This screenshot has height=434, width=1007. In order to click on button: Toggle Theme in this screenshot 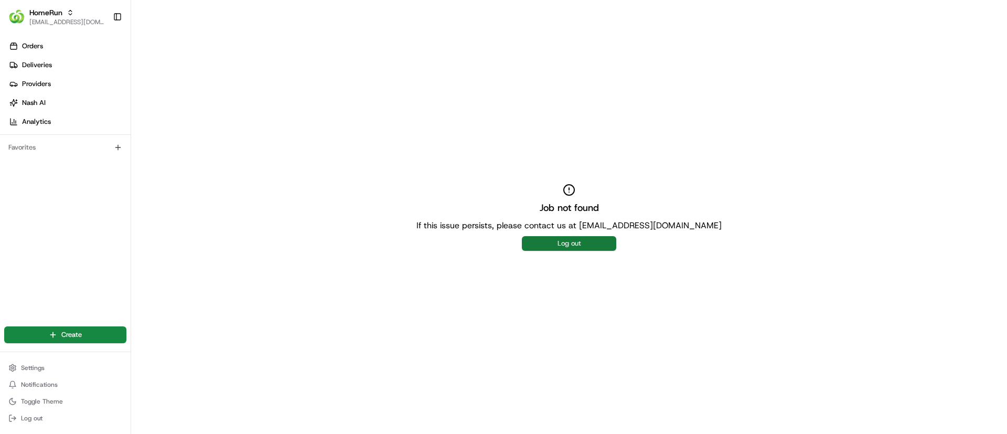, I will do `click(65, 401)`.